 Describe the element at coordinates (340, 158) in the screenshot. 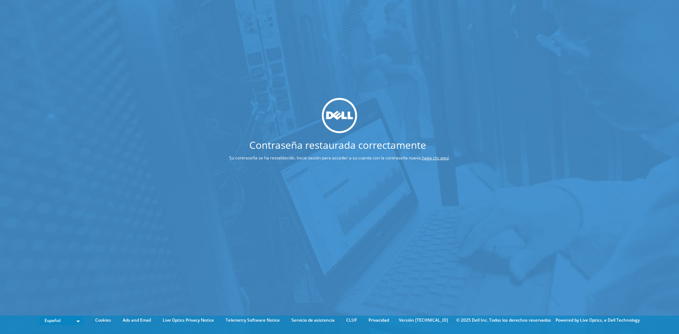

I see `p: Su contraseña se ha restablecido. Inicie sesión para acceder a su cuenta con la contraseña nueva, .` at that location.